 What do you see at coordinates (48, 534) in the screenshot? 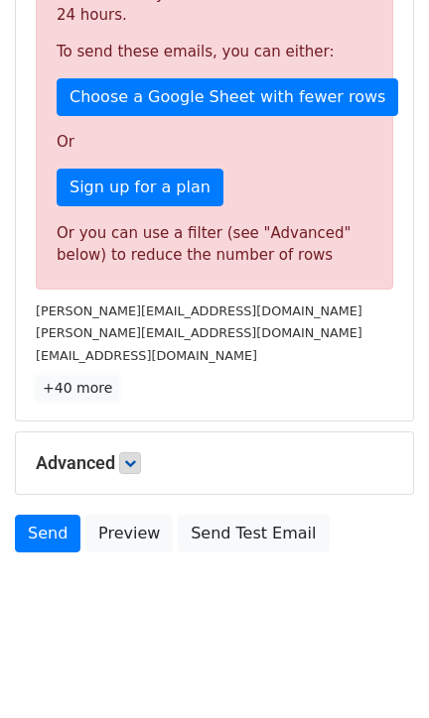
I see `a: Send` at bounding box center [48, 534].